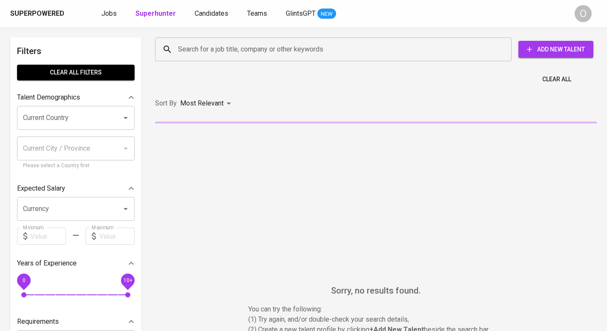 The height and width of the screenshot is (331, 607). What do you see at coordinates (207, 103) in the screenshot?
I see `div: Most Relevant` at bounding box center [207, 103].